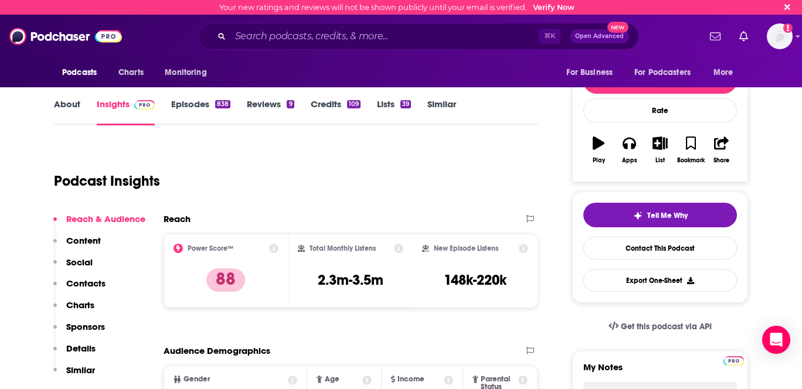 The height and width of the screenshot is (389, 802). What do you see at coordinates (290, 104) in the screenshot?
I see `div: 9` at bounding box center [290, 104].